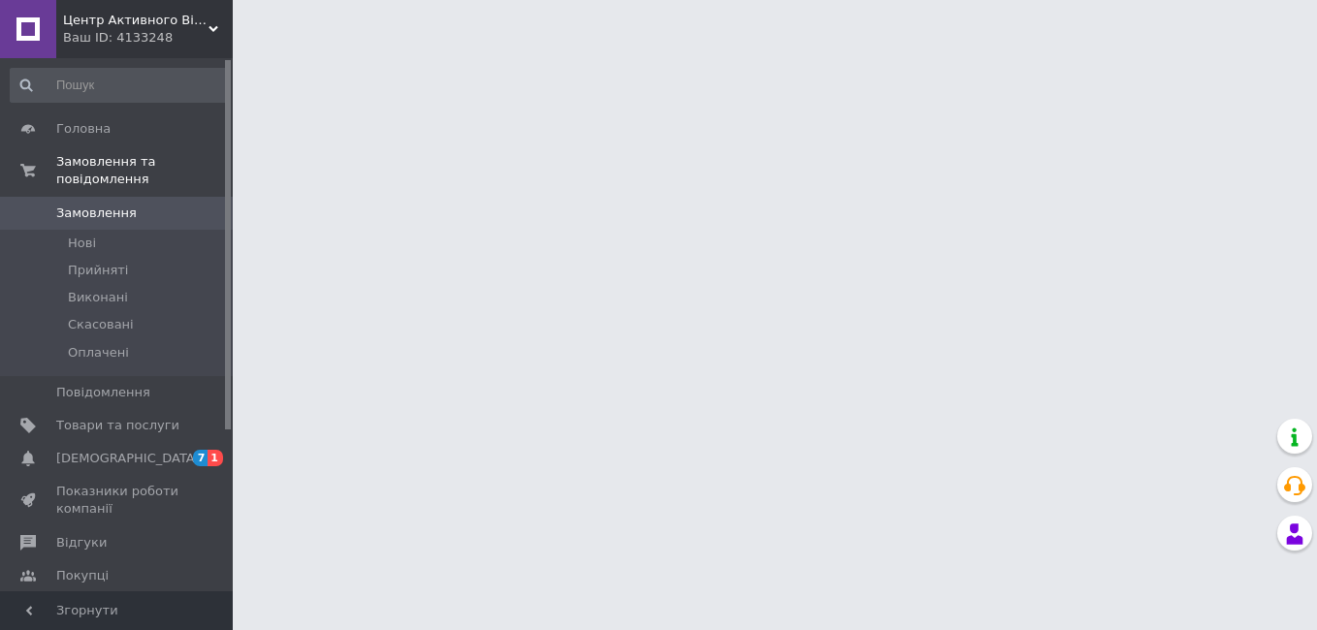  Describe the element at coordinates (147, 38) in the screenshot. I see `div: Ваш ID: 4133248` at that location.